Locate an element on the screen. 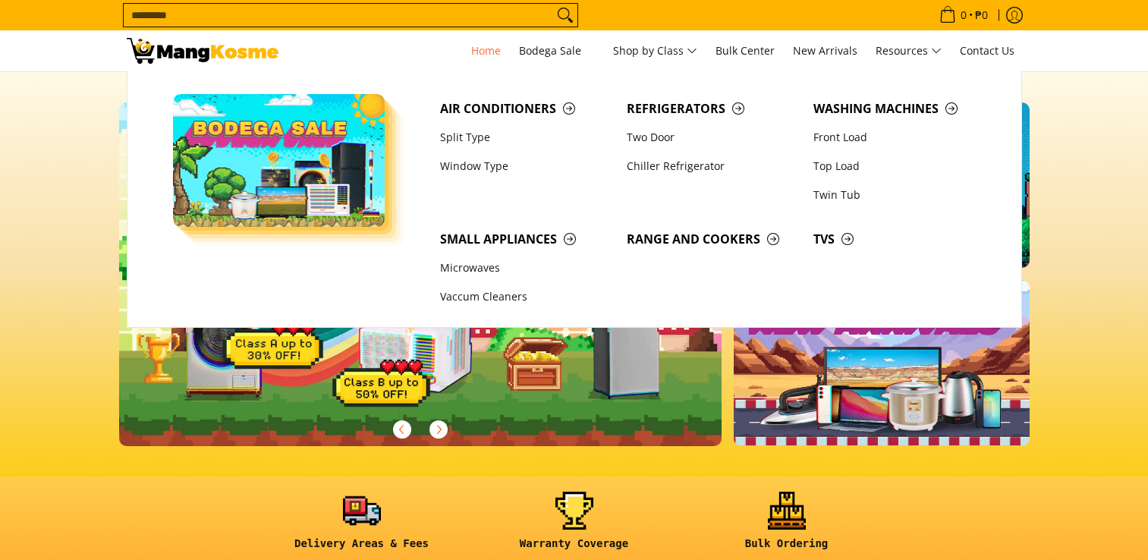 This screenshot has height=560, width=1148. a: Air Conditioners is located at coordinates (526, 109).